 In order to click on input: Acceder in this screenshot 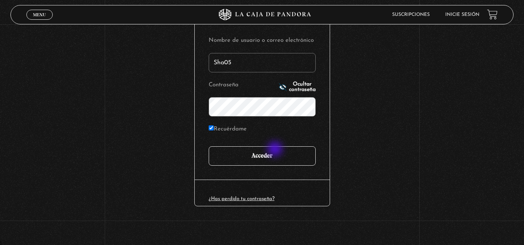, I will do `click(262, 156)`.